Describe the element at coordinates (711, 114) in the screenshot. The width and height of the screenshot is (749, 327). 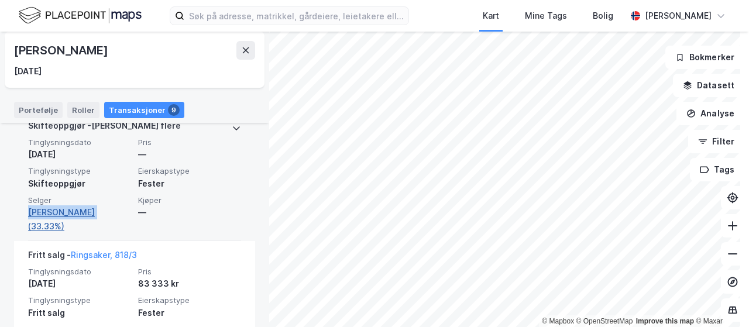
I see `button: Analyse` at that location.